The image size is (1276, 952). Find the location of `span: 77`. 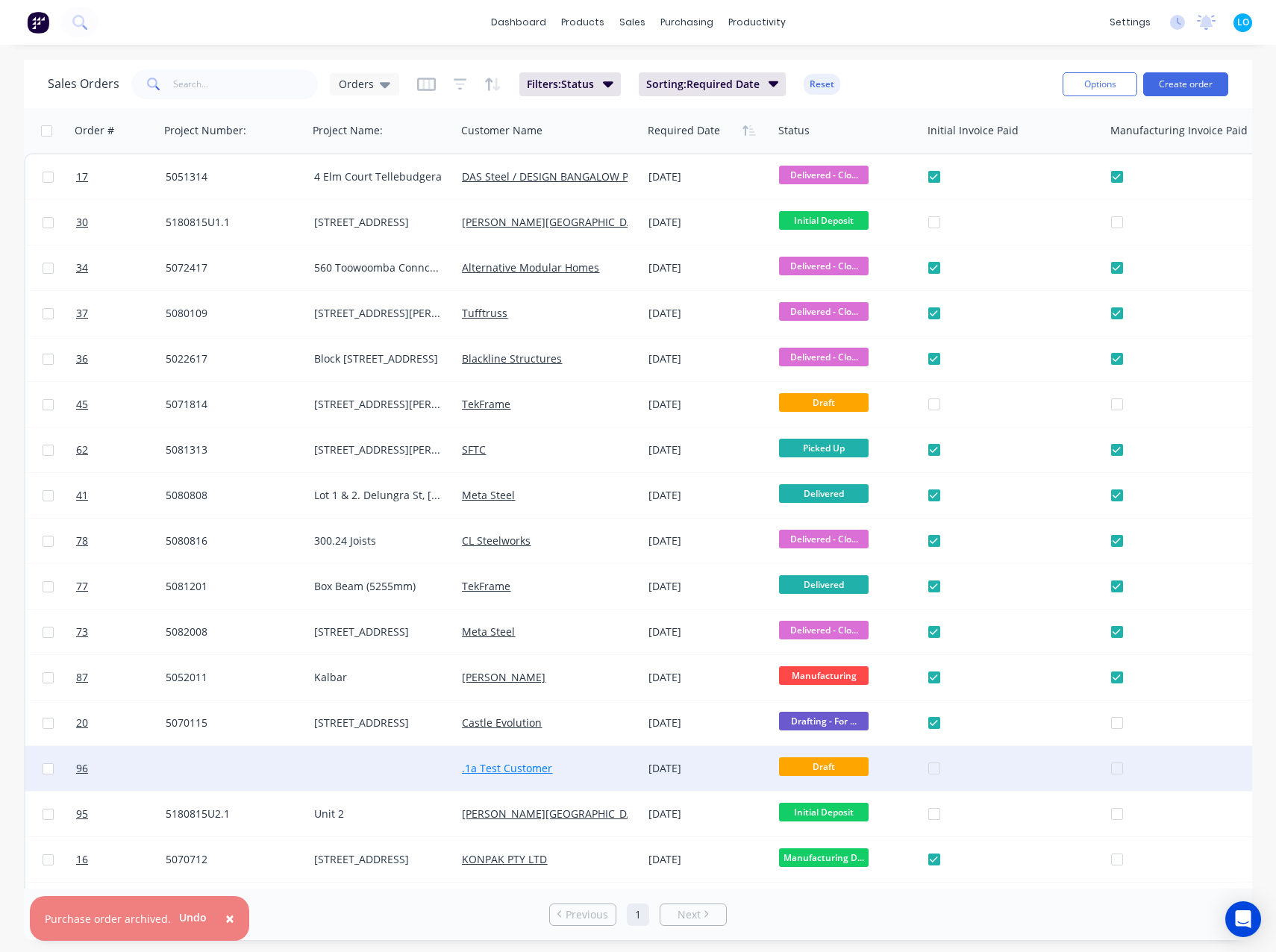

span: 77 is located at coordinates (82, 587).